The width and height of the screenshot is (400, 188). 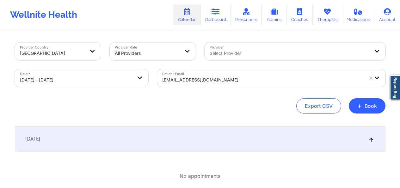 What do you see at coordinates (368, 106) in the screenshot?
I see `button: +Book` at bounding box center [368, 106].